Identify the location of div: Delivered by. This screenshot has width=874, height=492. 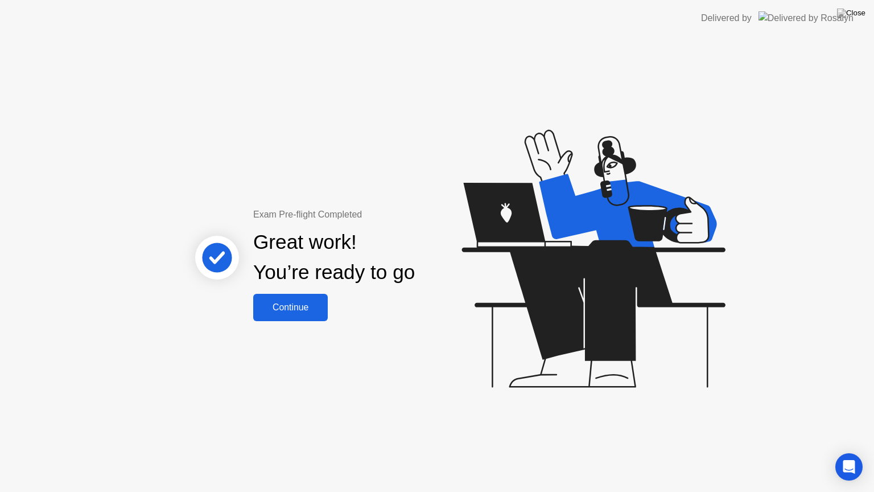
(726, 18).